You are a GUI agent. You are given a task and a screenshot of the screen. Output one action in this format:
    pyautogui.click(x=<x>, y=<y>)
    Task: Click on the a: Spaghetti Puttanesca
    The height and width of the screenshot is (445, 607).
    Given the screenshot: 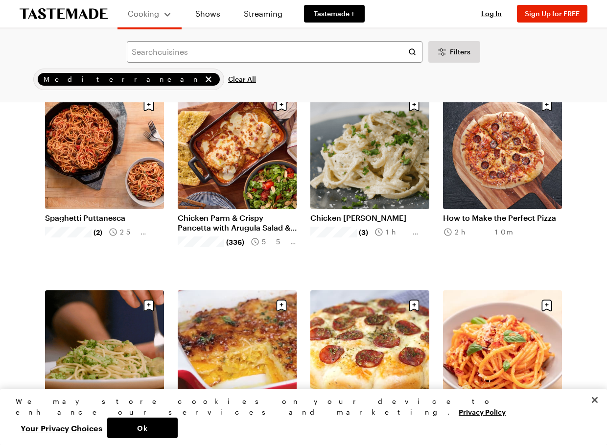 What is the action you would take?
    pyautogui.click(x=104, y=218)
    